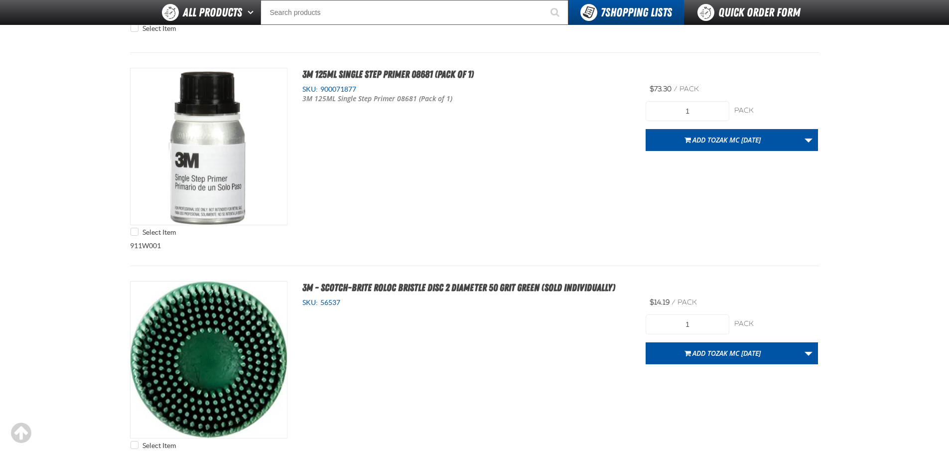 The height and width of the screenshot is (454, 949). I want to click on a: 3M - Scotch-Brite Roloc Bristle Disc 2 Diameter 50 Grit Green (Sold Individually), so click(459, 288).